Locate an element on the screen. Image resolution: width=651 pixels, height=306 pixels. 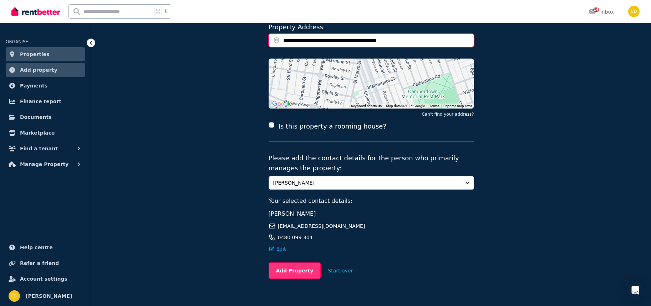
img: RentBetter is located at coordinates (36, 11).